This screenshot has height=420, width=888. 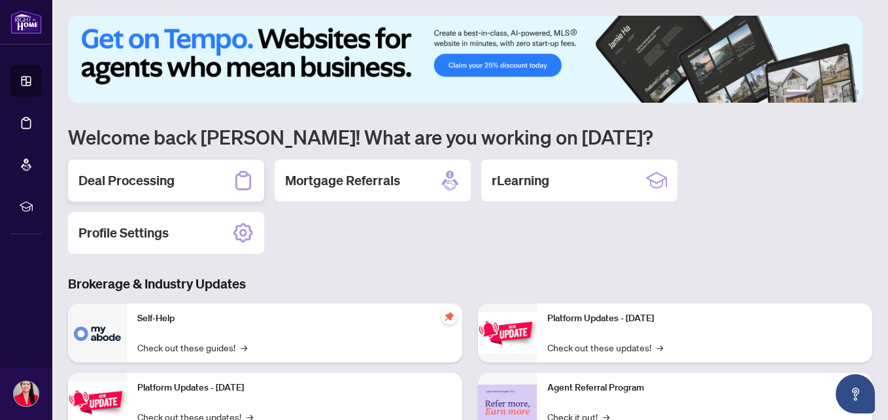 I want to click on img: Slide 0, so click(x=465, y=59).